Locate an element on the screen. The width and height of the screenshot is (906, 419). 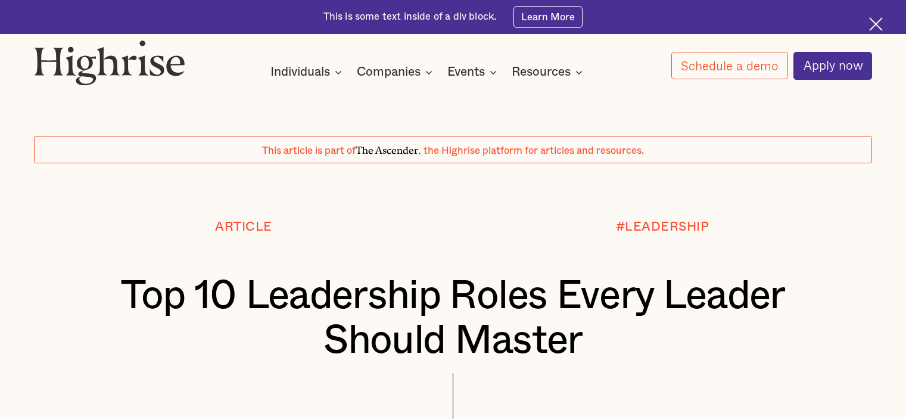
img: Highrise logo is located at coordinates (110, 63).